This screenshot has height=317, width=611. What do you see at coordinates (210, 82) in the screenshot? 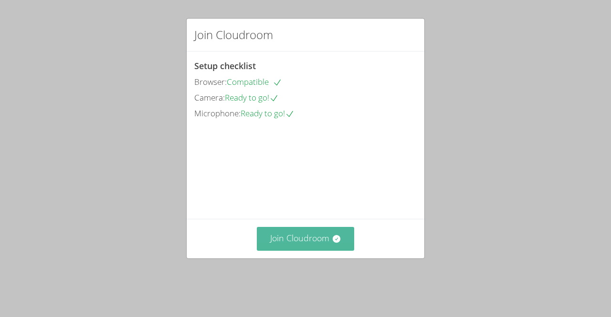
I see `span: Browser:` at bounding box center [210, 82].